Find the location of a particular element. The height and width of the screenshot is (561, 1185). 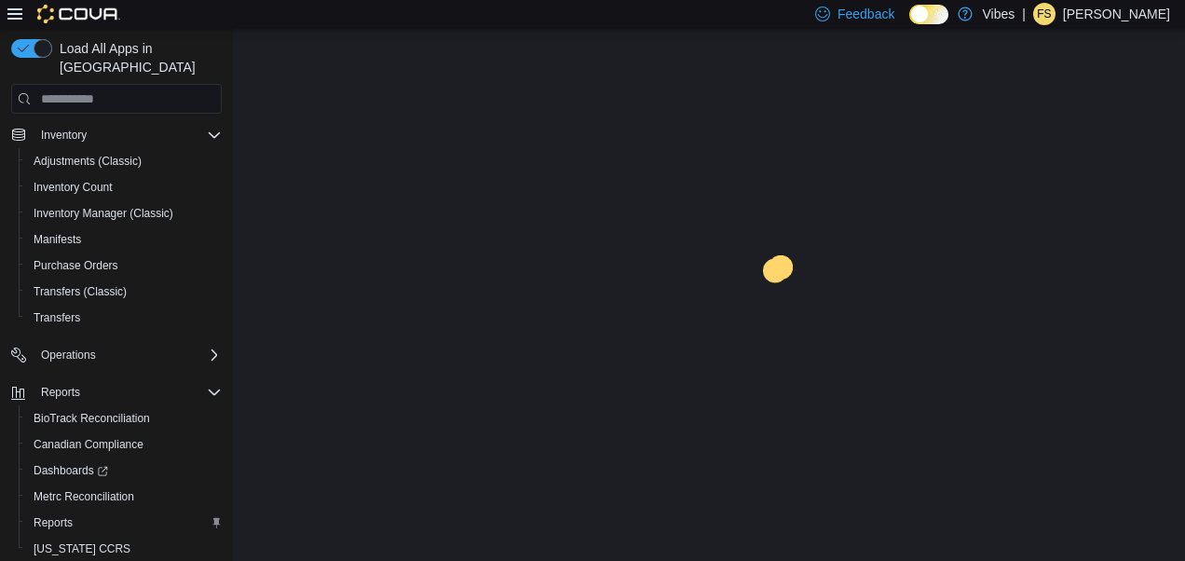

a: Canadian Compliance is located at coordinates (89, 444).